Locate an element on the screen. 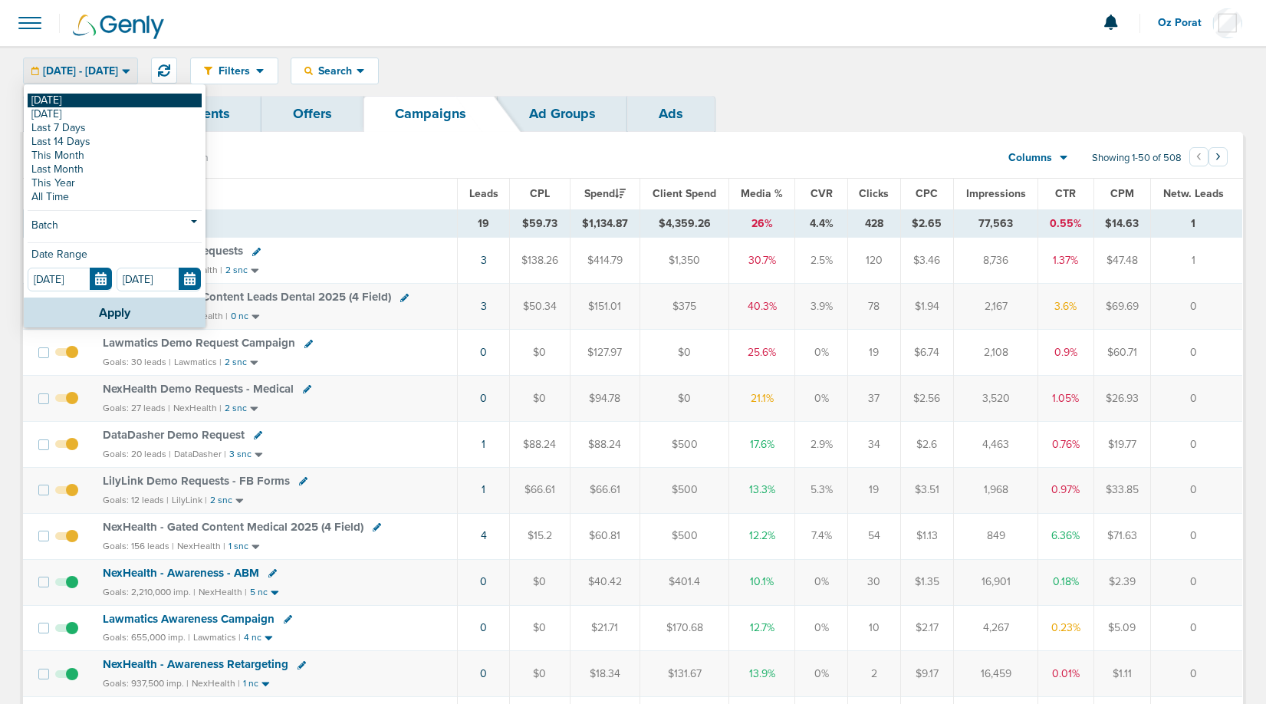  td: $88.24 is located at coordinates (540, 444).